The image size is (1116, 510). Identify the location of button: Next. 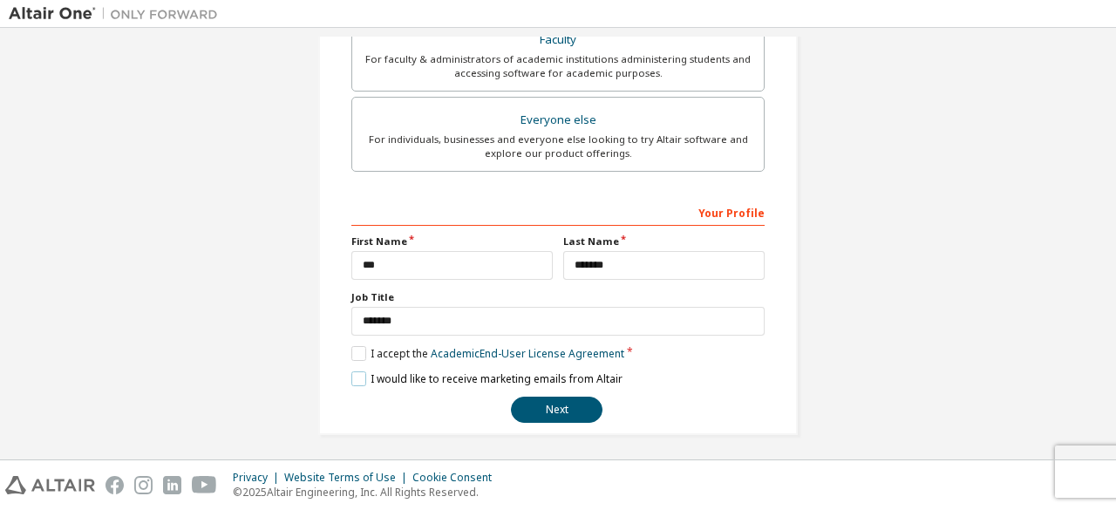
(556, 410).